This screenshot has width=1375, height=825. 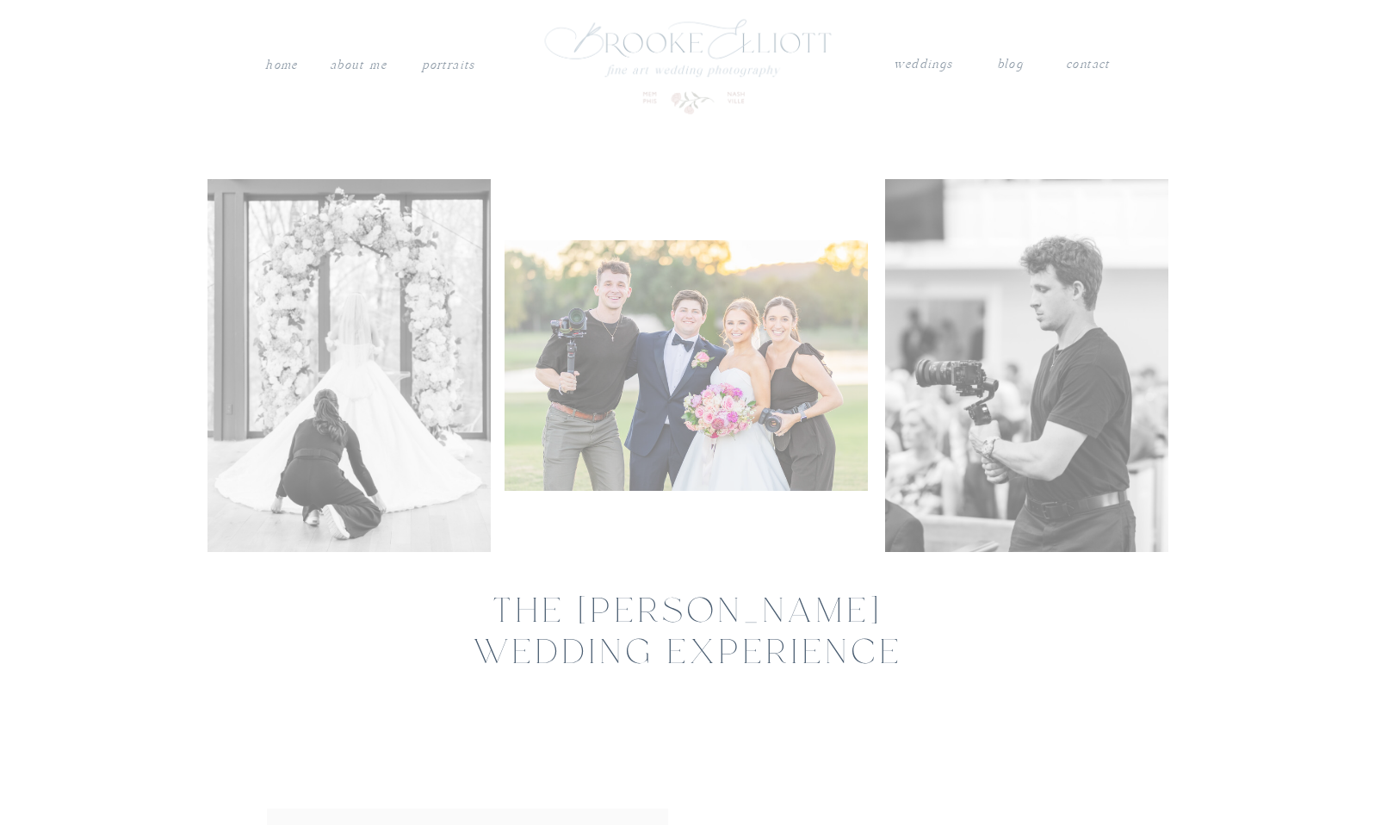 I want to click on a: PORTRAITS, so click(x=449, y=63).